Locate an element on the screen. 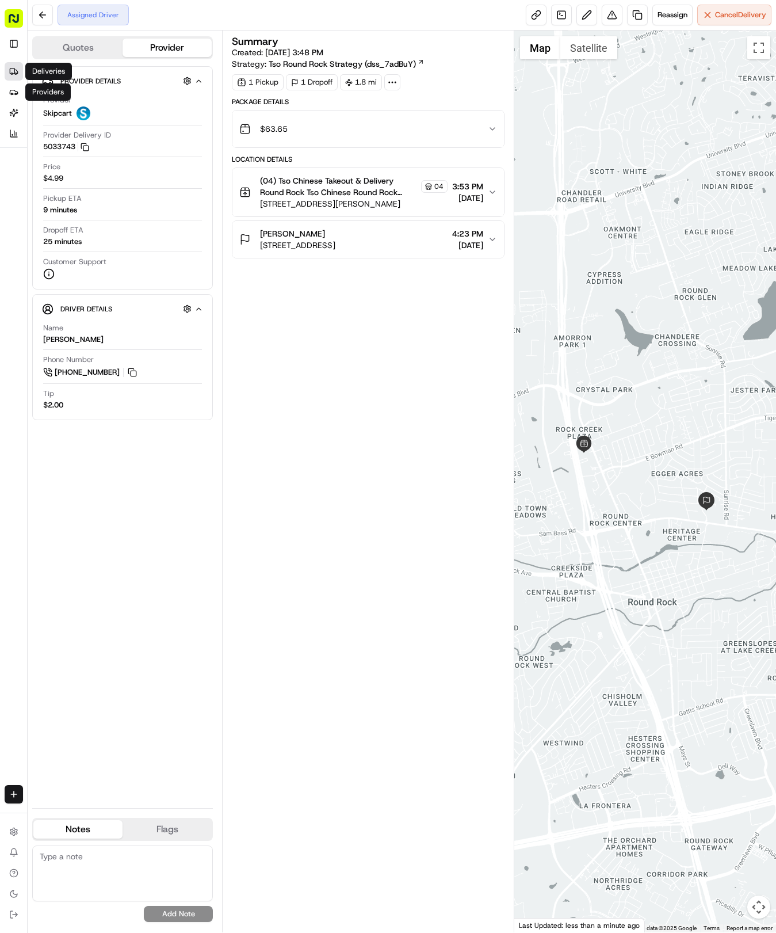 This screenshot has width=776, height=933. span: Cancel Delivery is located at coordinates (741, 15).